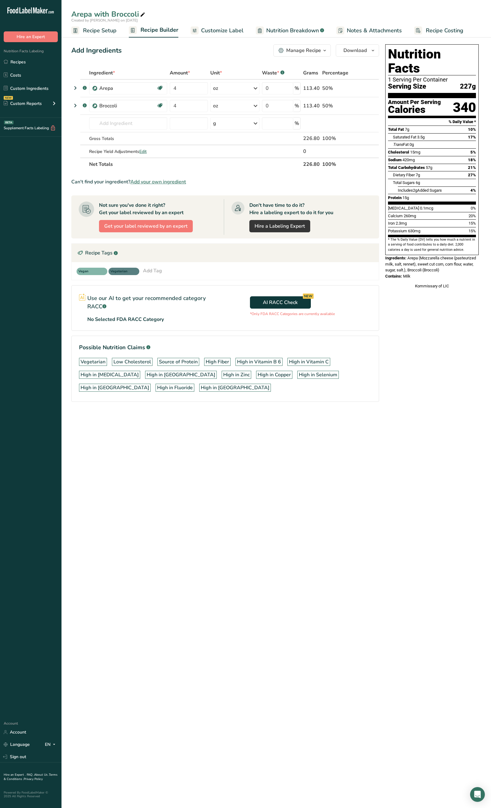  What do you see at coordinates (236, 375) in the screenshot?
I see `div: High in Zinc` at bounding box center [236, 375].